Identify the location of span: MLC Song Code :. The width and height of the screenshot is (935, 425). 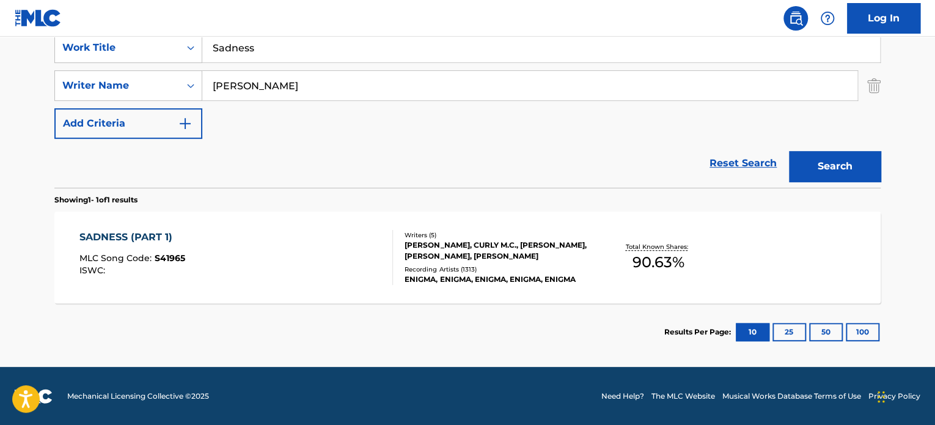
(117, 258).